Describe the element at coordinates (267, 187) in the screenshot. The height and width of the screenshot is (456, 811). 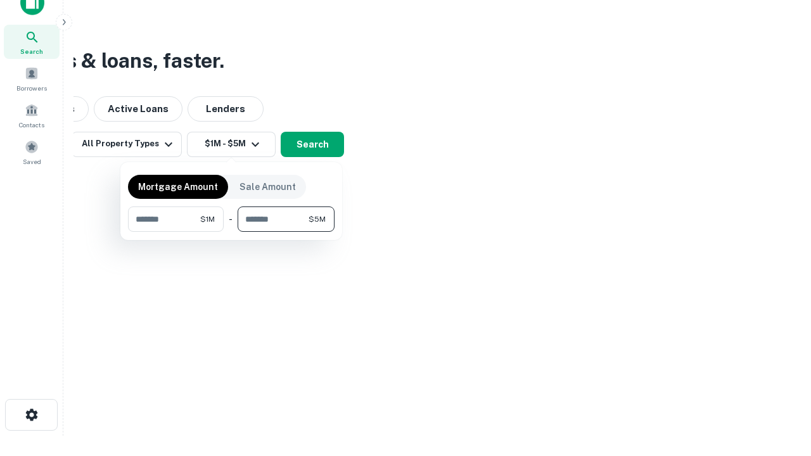
I see `p: Sale Amount` at that location.